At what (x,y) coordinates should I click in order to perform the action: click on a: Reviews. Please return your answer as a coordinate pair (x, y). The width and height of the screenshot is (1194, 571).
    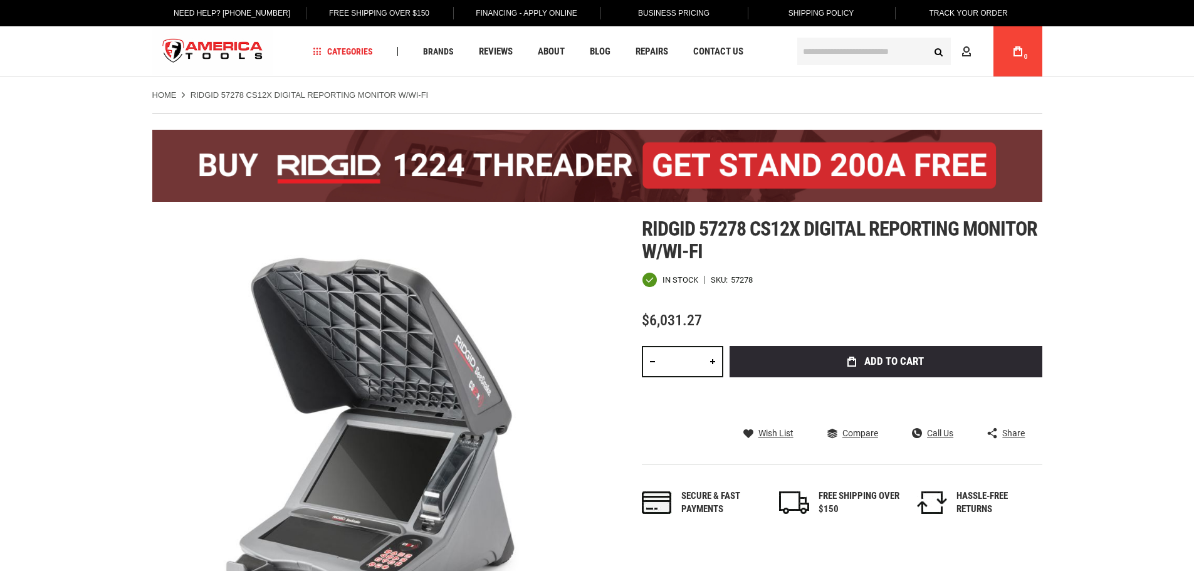
    Looking at the image, I should click on (496, 51).